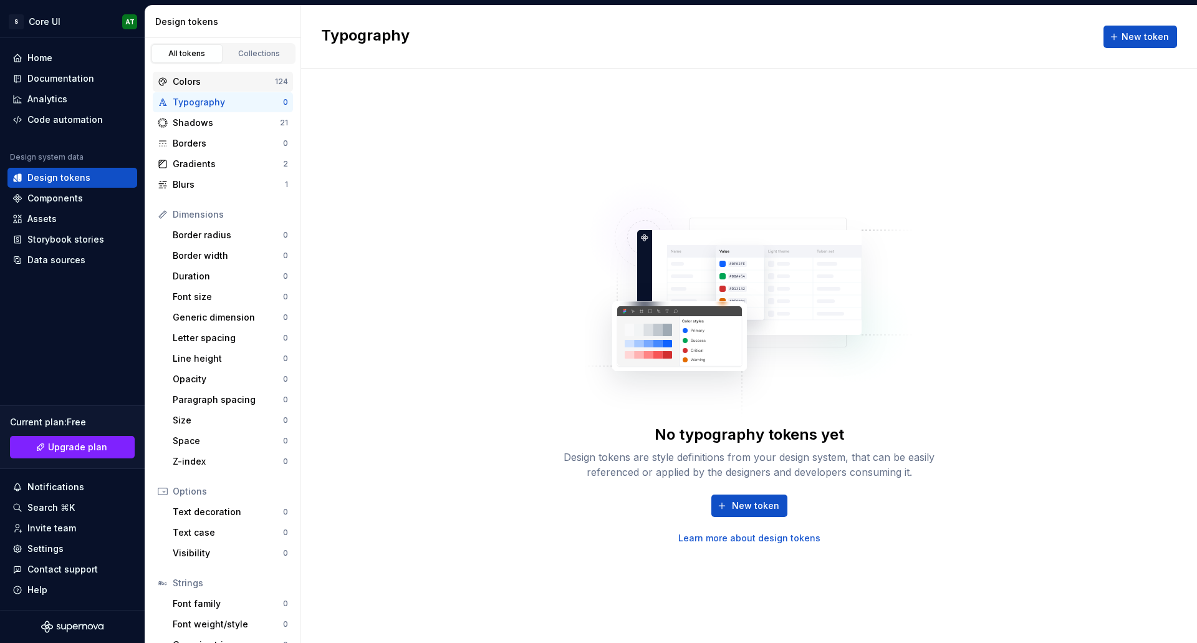 Image resolution: width=1197 pixels, height=643 pixels. Describe the element at coordinates (228, 297) in the screenshot. I see `div: Font size` at that location.